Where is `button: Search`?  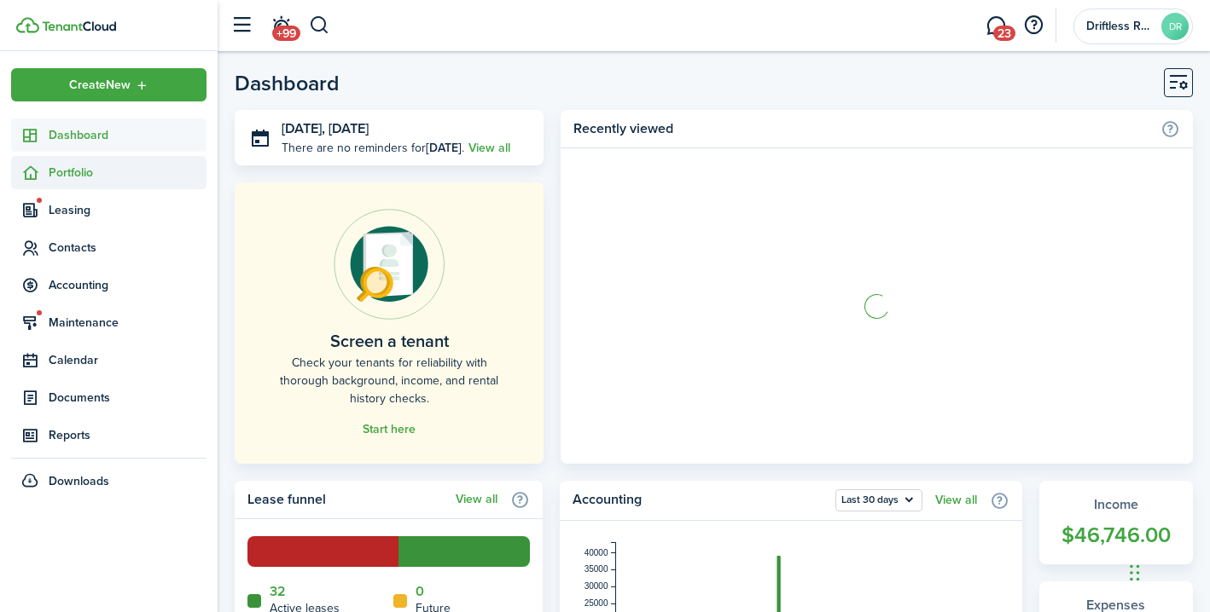
button: Search is located at coordinates (319, 26).